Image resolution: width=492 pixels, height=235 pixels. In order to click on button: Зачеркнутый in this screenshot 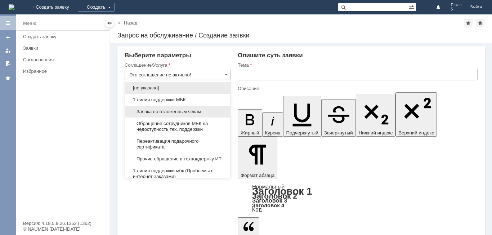, I will do `click(338, 118)`.